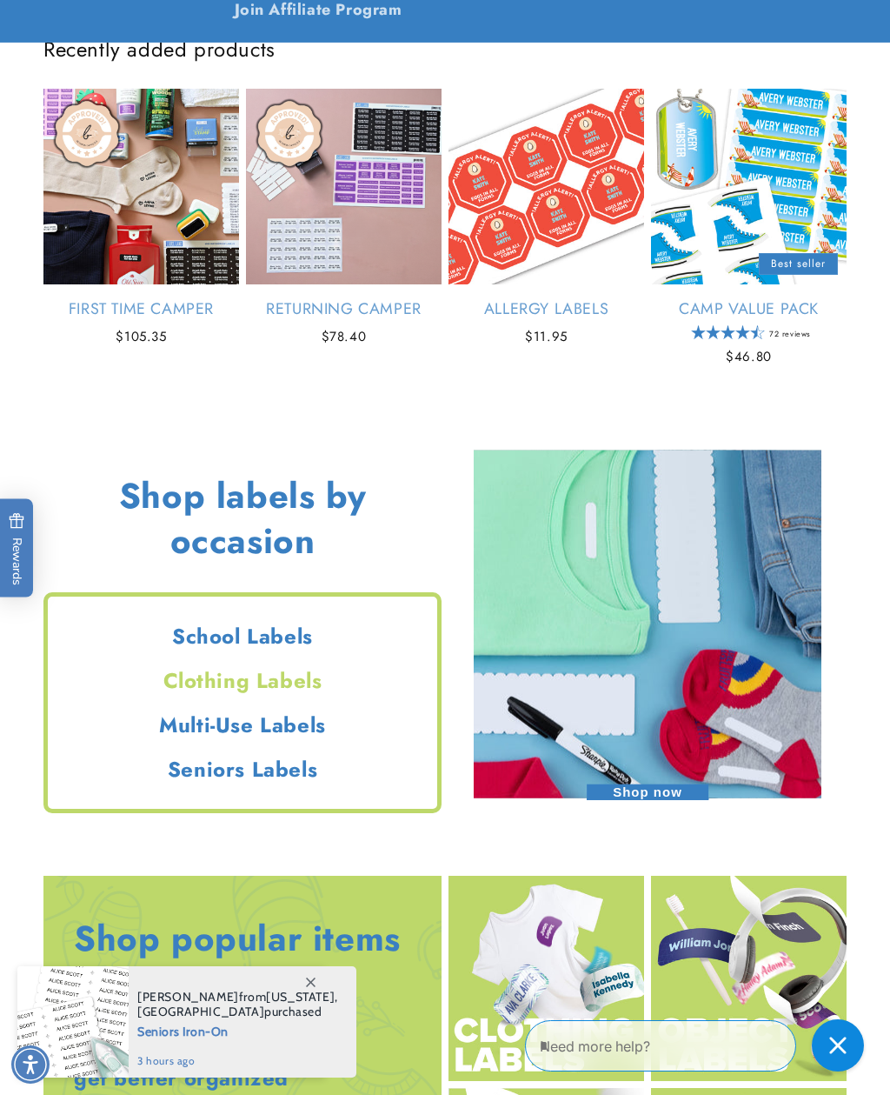 The image size is (890, 1095). What do you see at coordinates (445, 49) in the screenshot?
I see `h2: Recently added products` at bounding box center [445, 49].